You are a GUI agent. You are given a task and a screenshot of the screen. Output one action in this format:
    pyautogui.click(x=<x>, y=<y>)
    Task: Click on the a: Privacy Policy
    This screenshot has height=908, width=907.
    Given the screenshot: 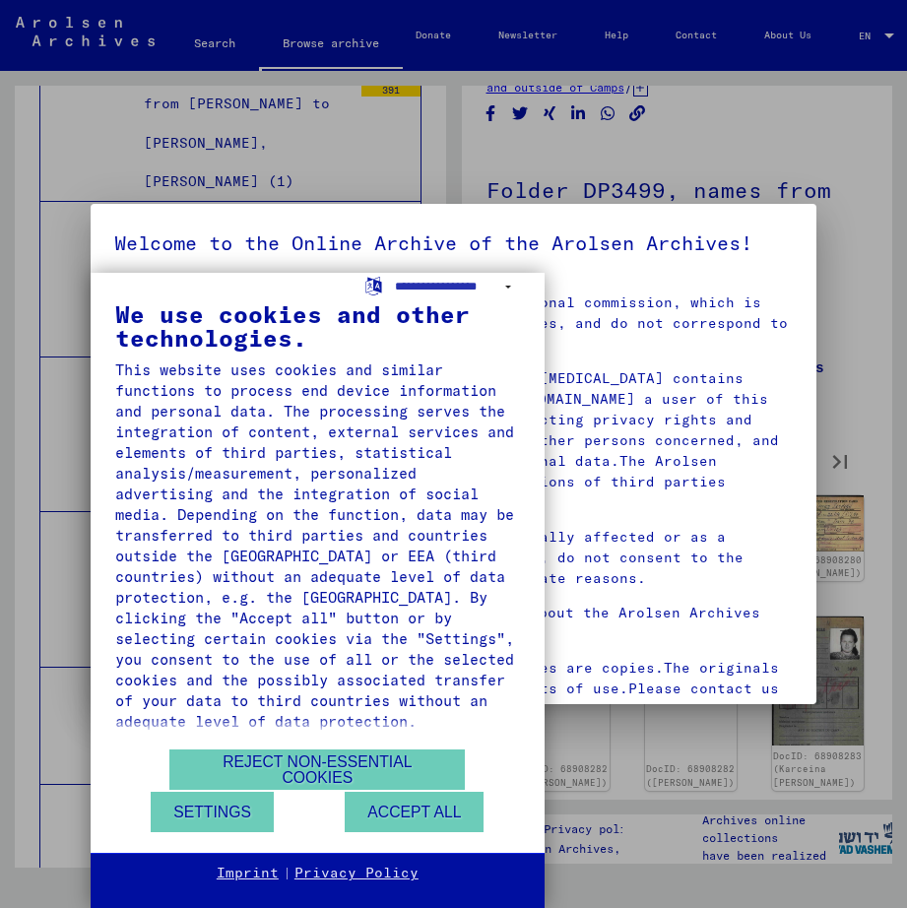 What is the action you would take?
    pyautogui.click(x=356, y=873)
    